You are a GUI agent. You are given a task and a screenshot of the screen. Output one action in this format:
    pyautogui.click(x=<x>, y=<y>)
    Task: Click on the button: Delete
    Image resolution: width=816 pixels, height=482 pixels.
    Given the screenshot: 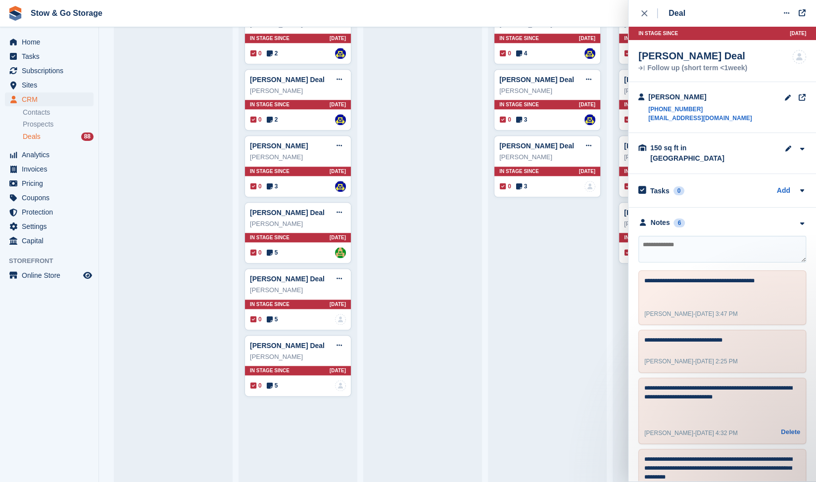 What is the action you would take?
    pyautogui.click(x=790, y=432)
    